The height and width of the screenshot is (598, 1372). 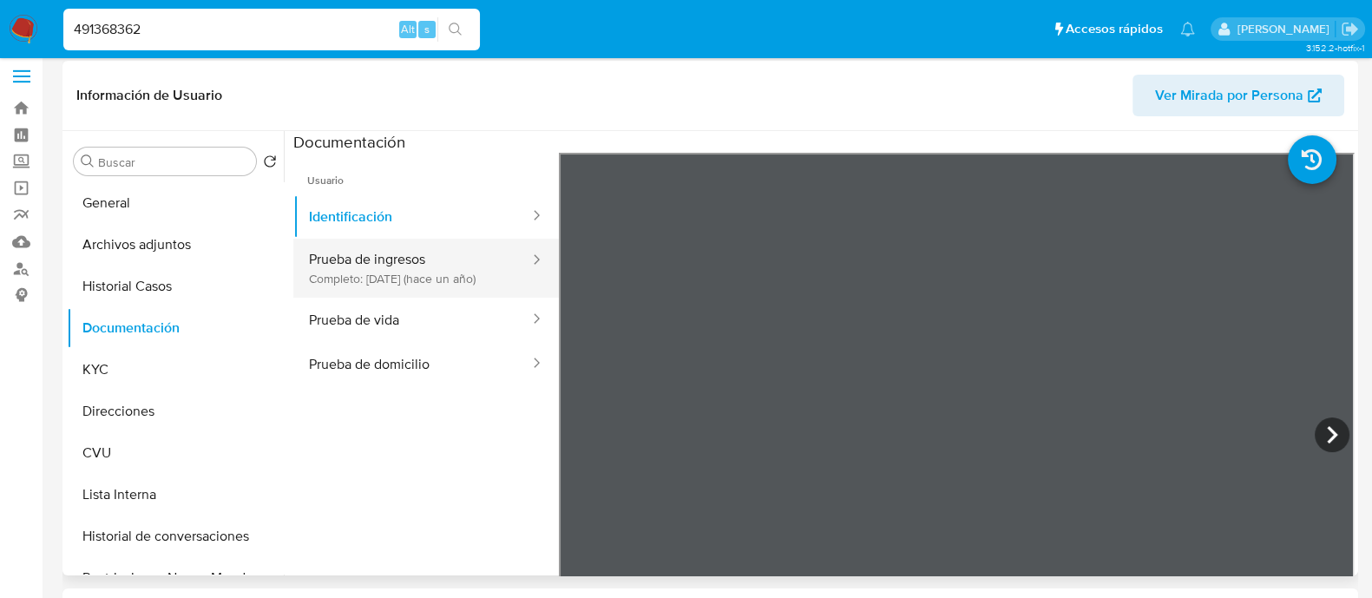 What do you see at coordinates (88, 161) in the screenshot?
I see `button: Buscar` at bounding box center [88, 161].